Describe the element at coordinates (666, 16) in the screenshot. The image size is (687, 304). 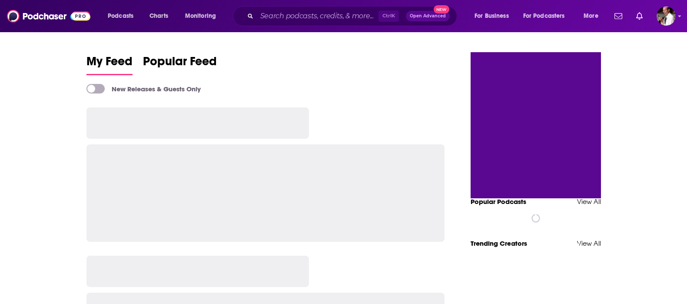
I see `img: User Profile` at that location.